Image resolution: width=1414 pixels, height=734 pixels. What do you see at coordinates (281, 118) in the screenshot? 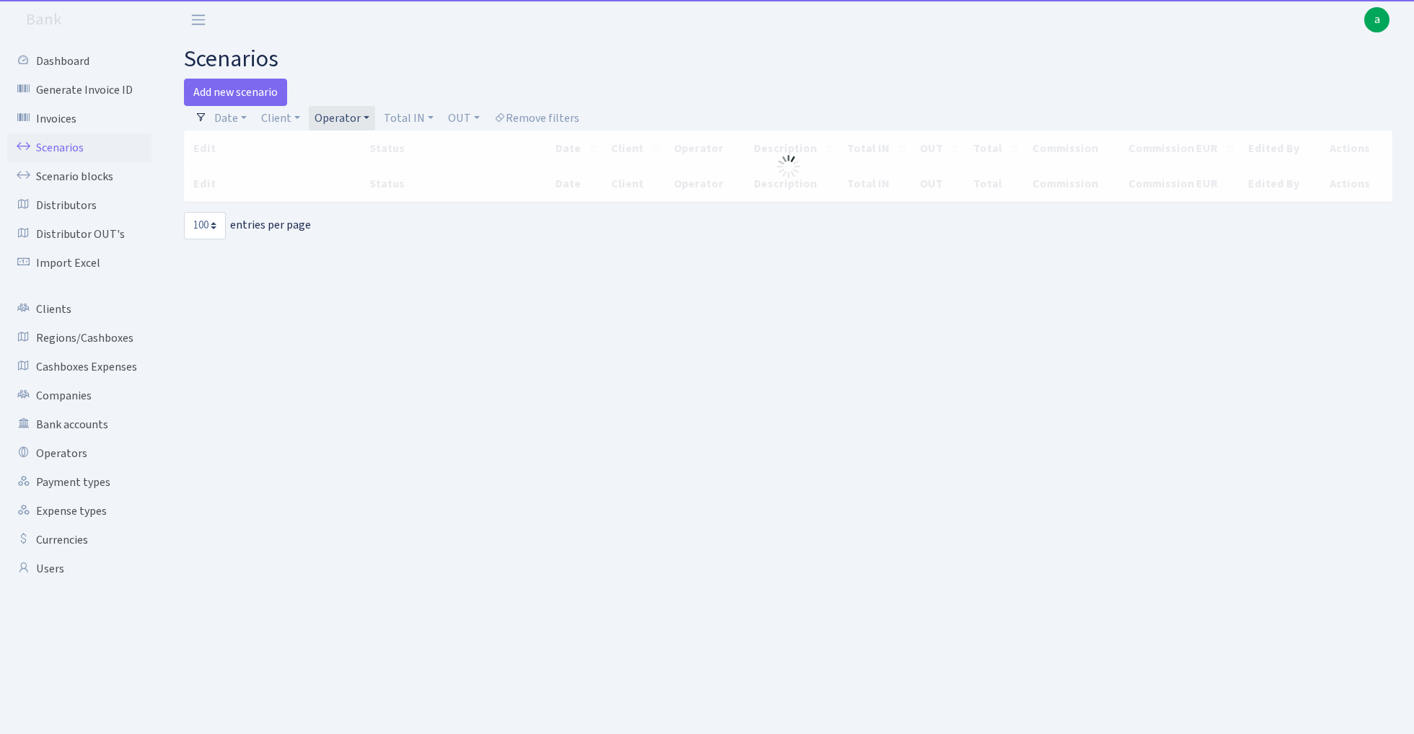
I see `a: Client` at bounding box center [281, 118].